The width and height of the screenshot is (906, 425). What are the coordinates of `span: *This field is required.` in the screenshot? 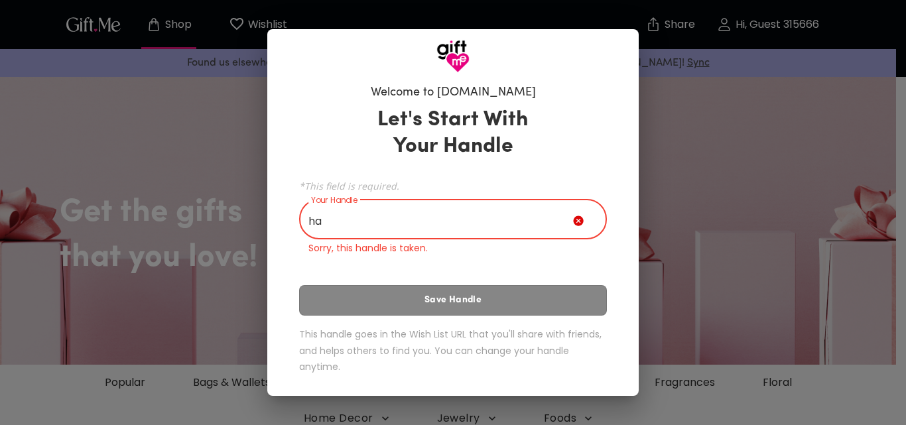 It's located at (453, 186).